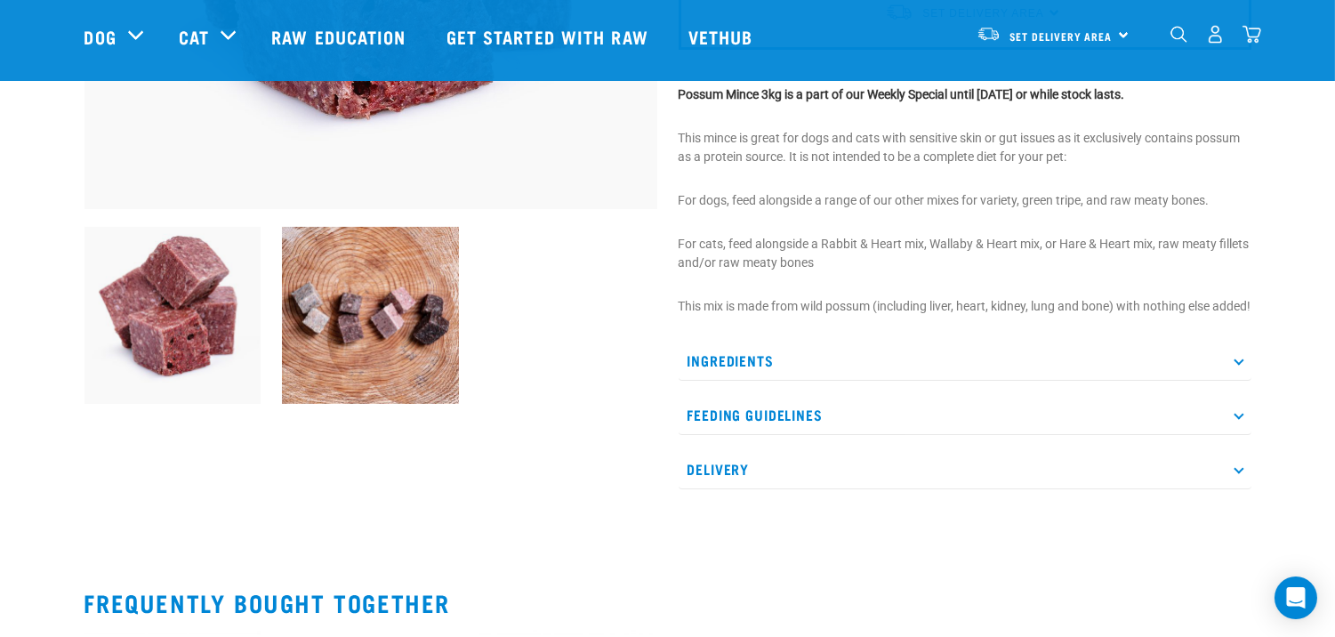  I want to click on p: This mix is made from wild possum (including liver, heart, kidney, lung and bone) with nothing el..., so click(965, 306).